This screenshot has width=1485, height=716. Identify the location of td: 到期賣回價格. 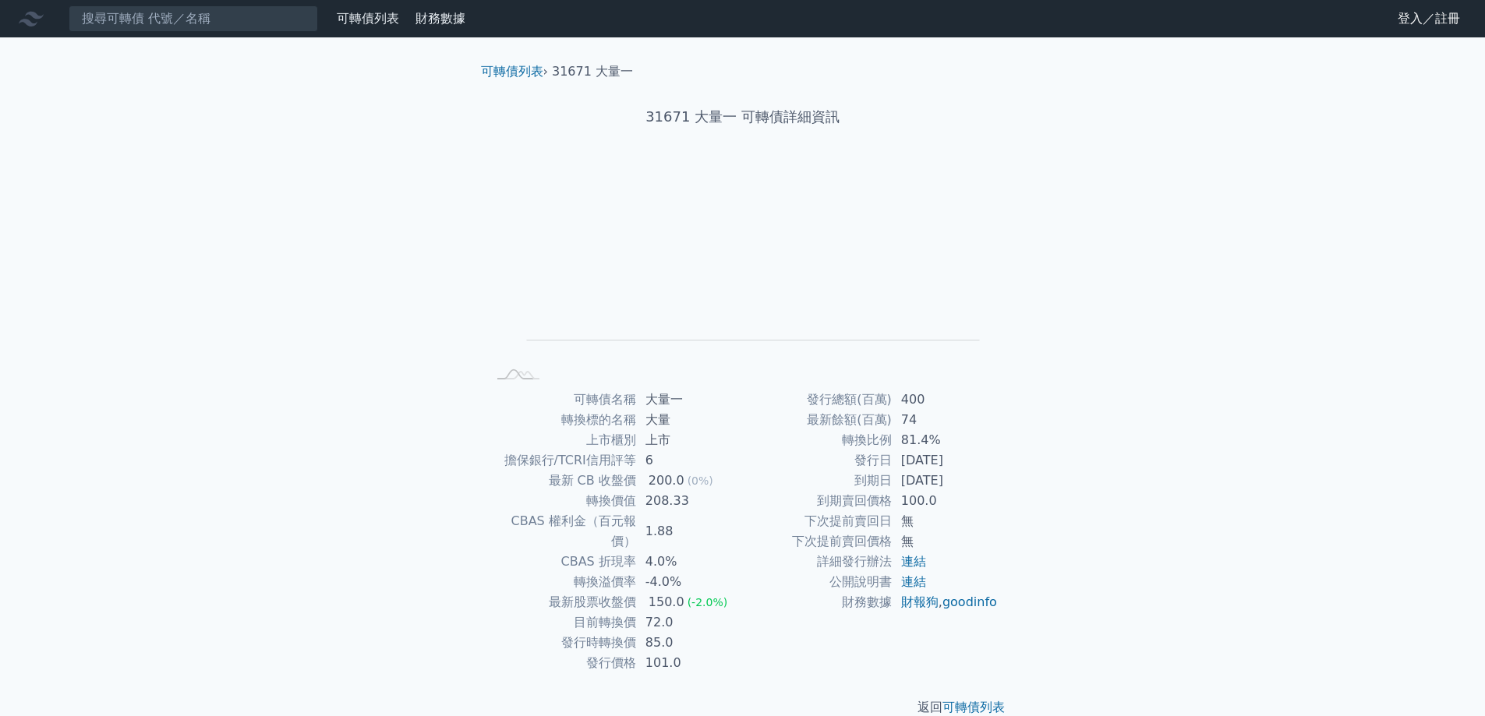
(817, 501).